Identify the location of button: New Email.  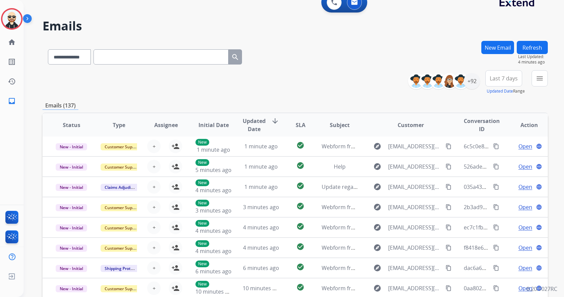
(497, 47).